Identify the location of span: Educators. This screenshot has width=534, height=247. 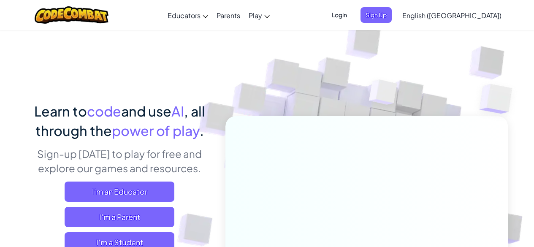
(184, 15).